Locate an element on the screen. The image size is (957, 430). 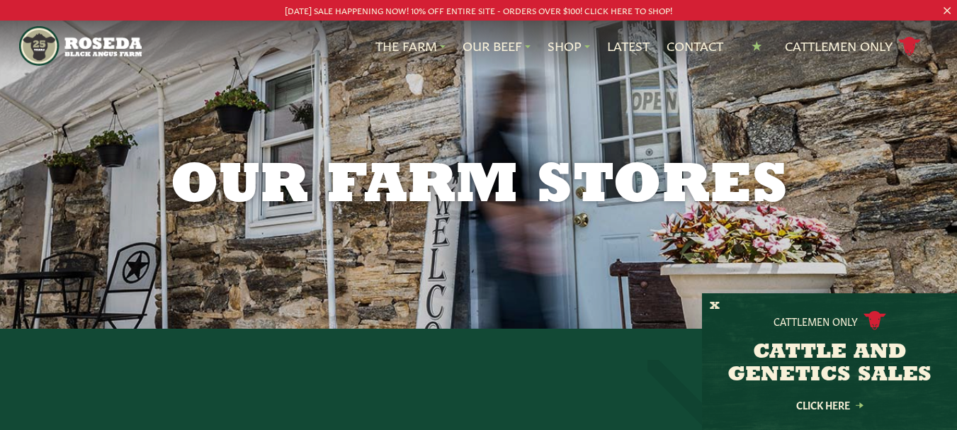
a: Our Beef is located at coordinates (497, 46).